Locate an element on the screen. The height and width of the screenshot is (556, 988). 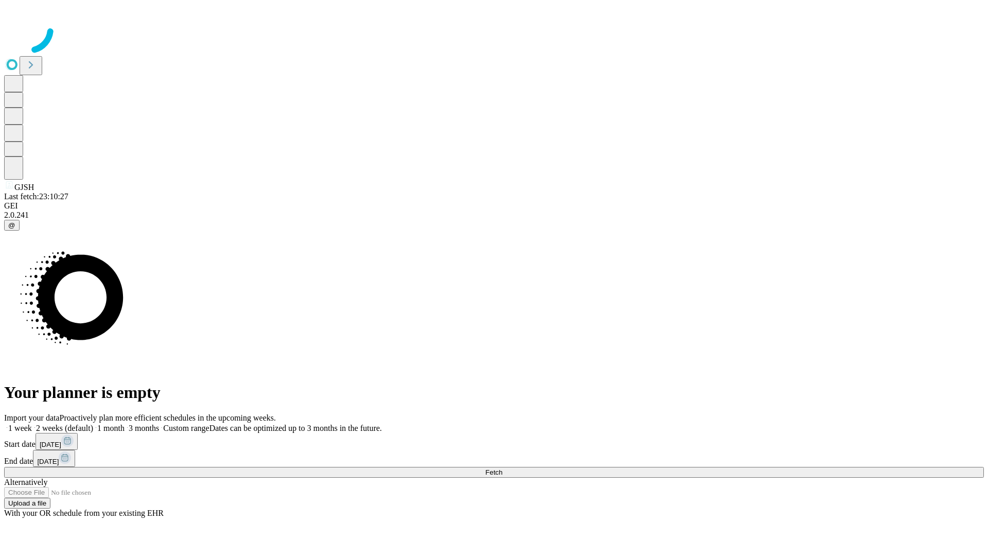
span: Alternatively is located at coordinates (26, 481).